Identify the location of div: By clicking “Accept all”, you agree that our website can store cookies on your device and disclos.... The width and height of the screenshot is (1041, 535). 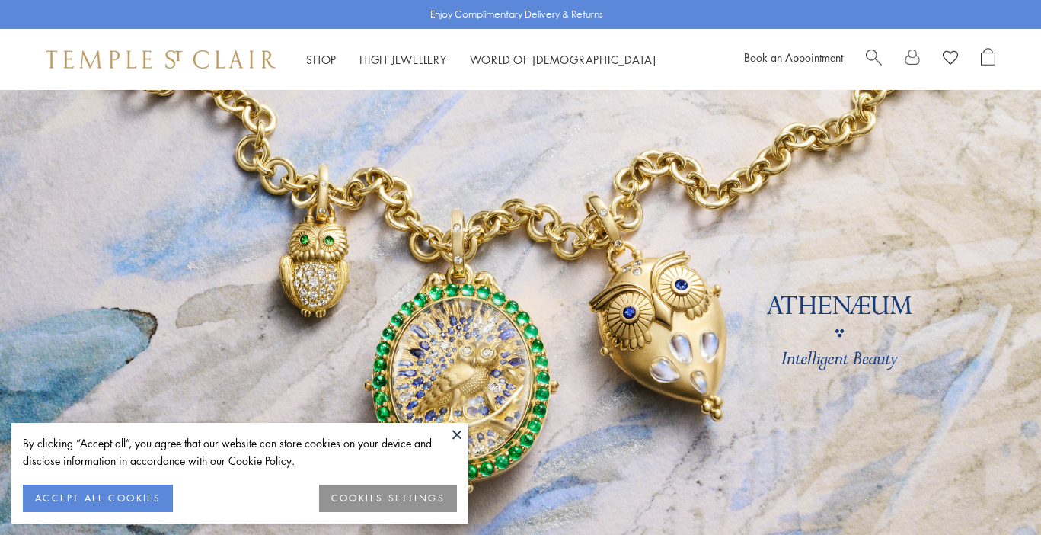
(240, 452).